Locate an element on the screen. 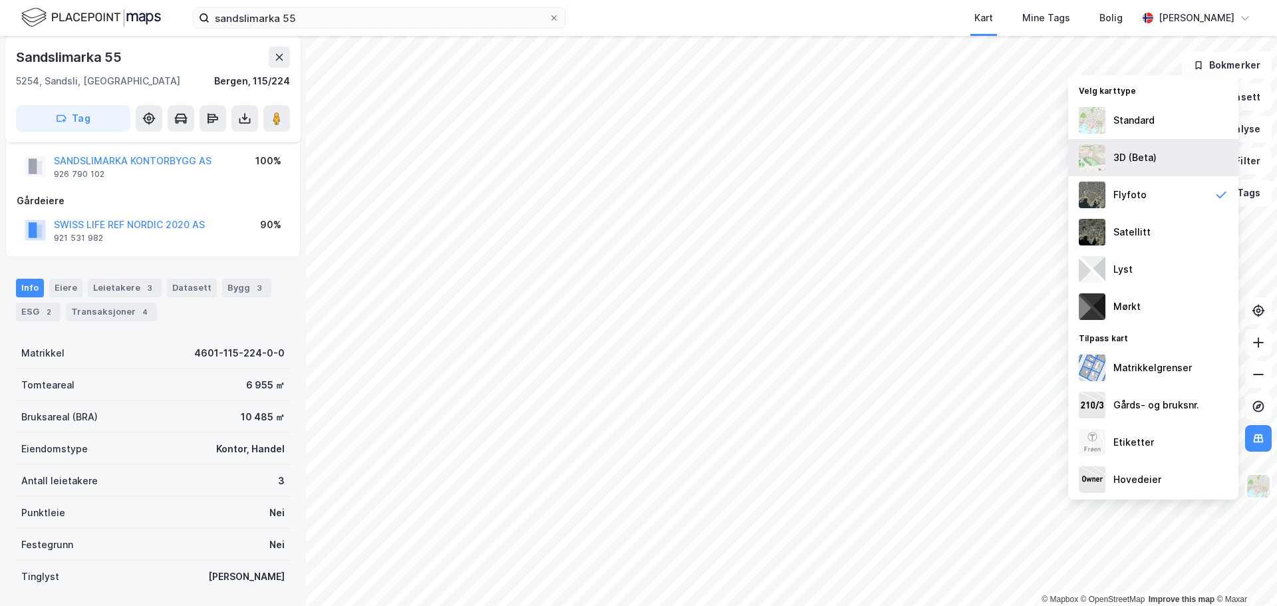 This screenshot has width=1277, height=606. div: Hovedeier is located at coordinates (1138, 480).